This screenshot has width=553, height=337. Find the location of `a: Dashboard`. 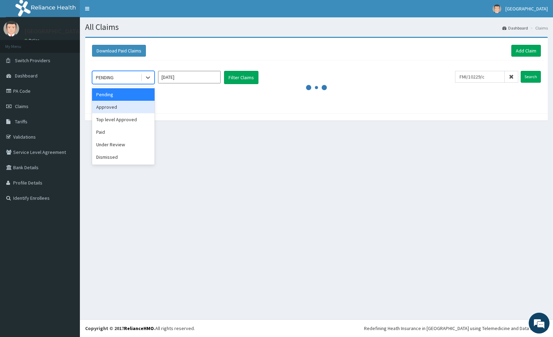

a: Dashboard is located at coordinates (515, 28).